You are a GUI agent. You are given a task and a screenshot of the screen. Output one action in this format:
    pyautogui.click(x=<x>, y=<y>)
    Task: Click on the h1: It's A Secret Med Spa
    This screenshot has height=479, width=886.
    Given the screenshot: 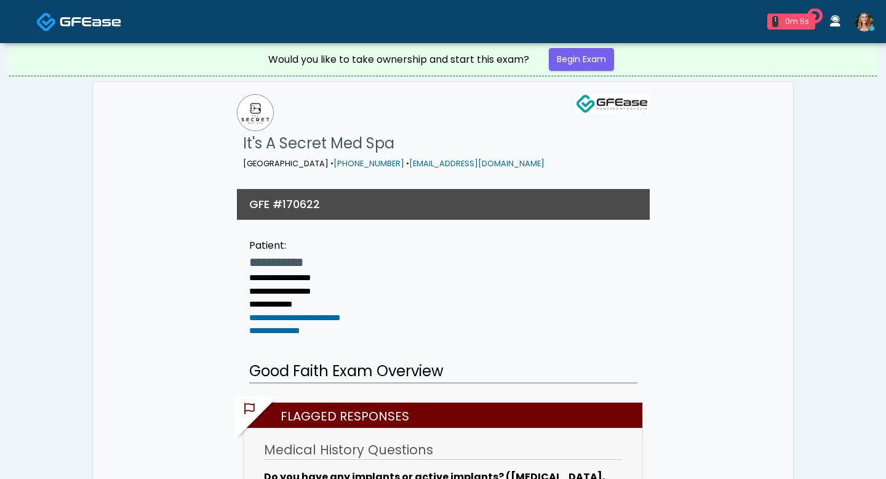 What is the action you would take?
    pyautogui.click(x=394, y=143)
    